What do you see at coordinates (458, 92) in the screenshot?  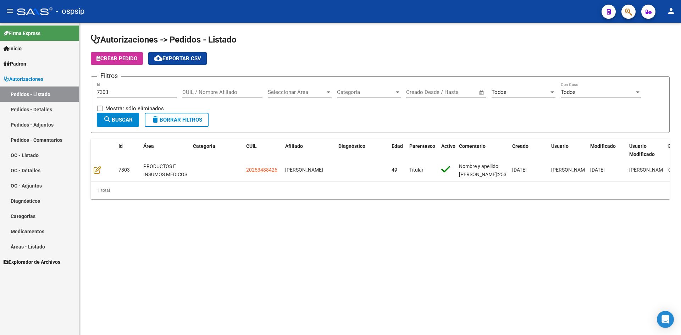 I see `input: Fecha fin` at bounding box center [458, 92].